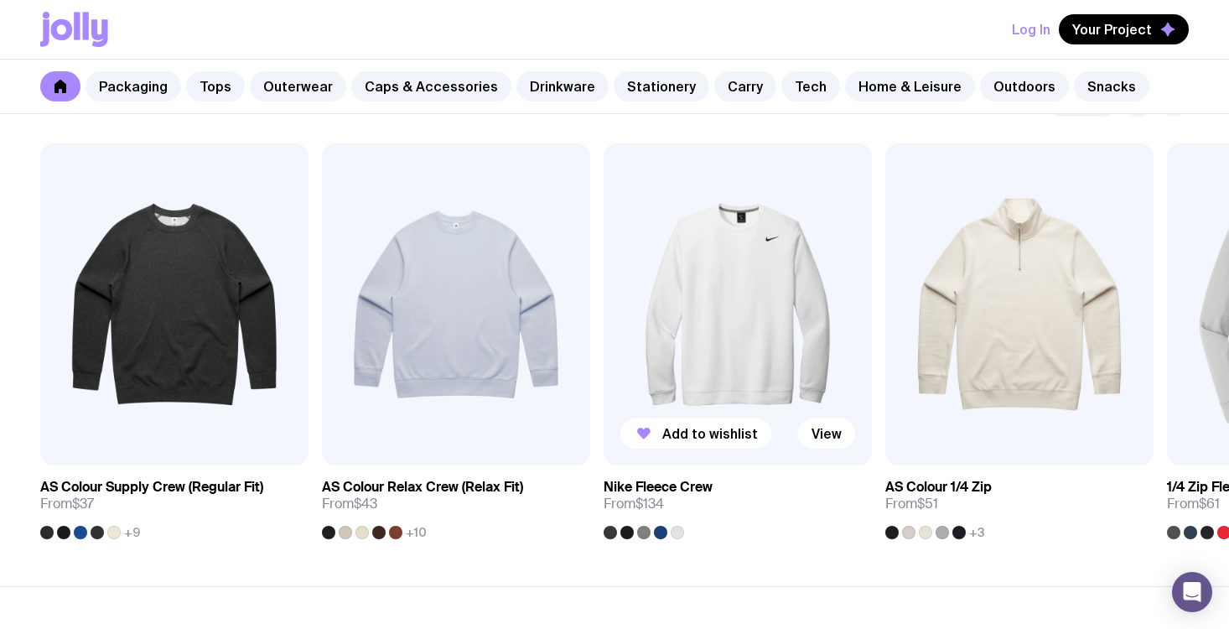 The width and height of the screenshot is (1229, 629). I want to click on button: Add to wishlist, so click(696, 434).